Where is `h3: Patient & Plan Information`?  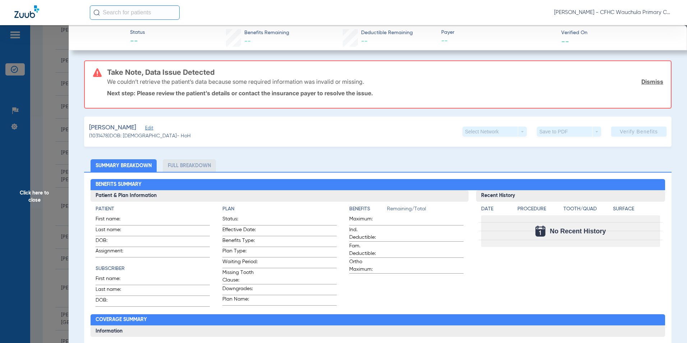
h3: Patient & Plan Information is located at coordinates (280, 196).